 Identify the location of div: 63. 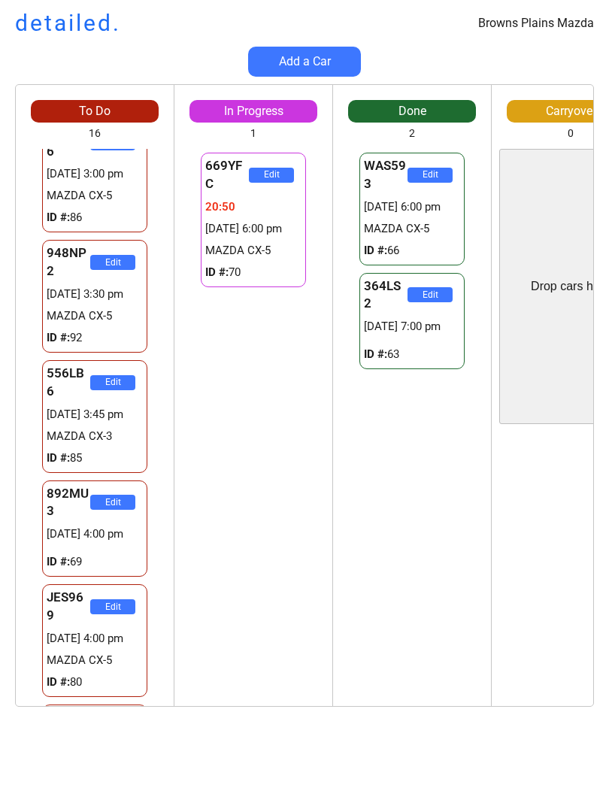
(412, 354).